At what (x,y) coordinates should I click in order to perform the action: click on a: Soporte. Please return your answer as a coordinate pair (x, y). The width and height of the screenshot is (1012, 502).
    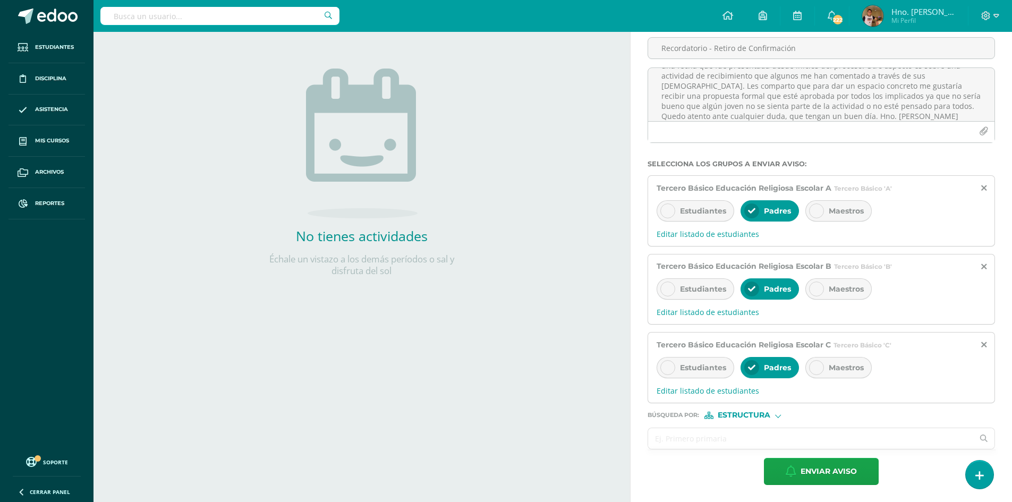
    Looking at the image, I should click on (47, 461).